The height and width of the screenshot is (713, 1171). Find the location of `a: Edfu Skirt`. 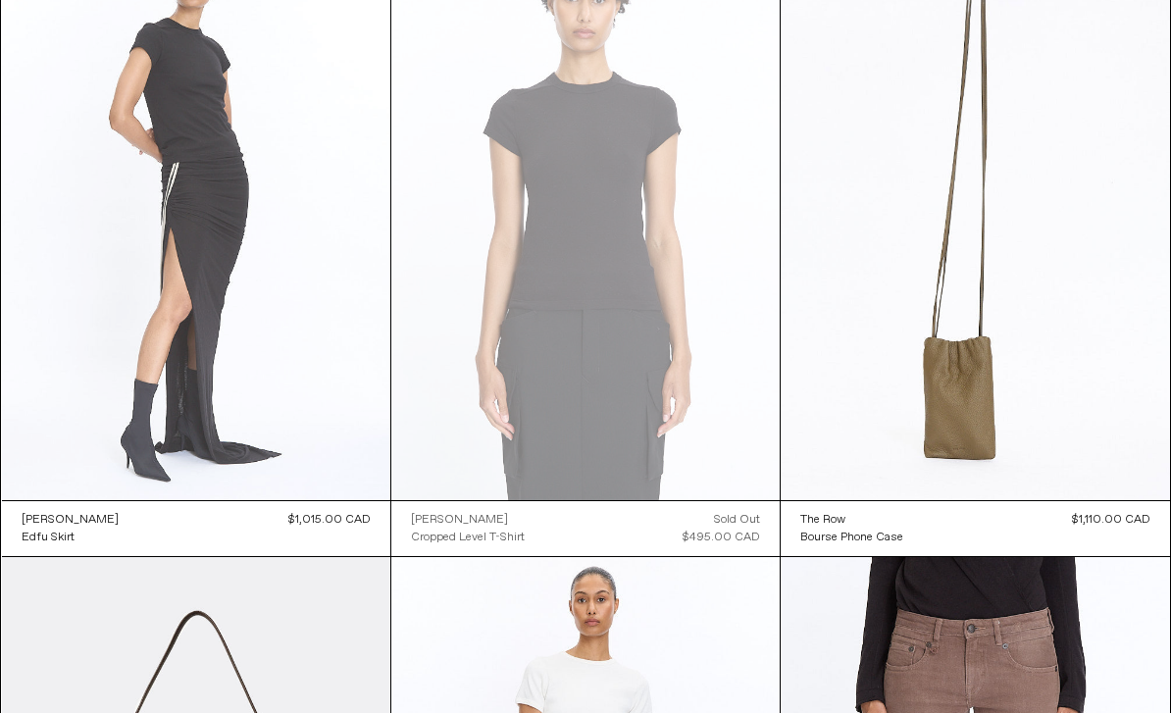

a: Edfu Skirt is located at coordinates (70, 537).